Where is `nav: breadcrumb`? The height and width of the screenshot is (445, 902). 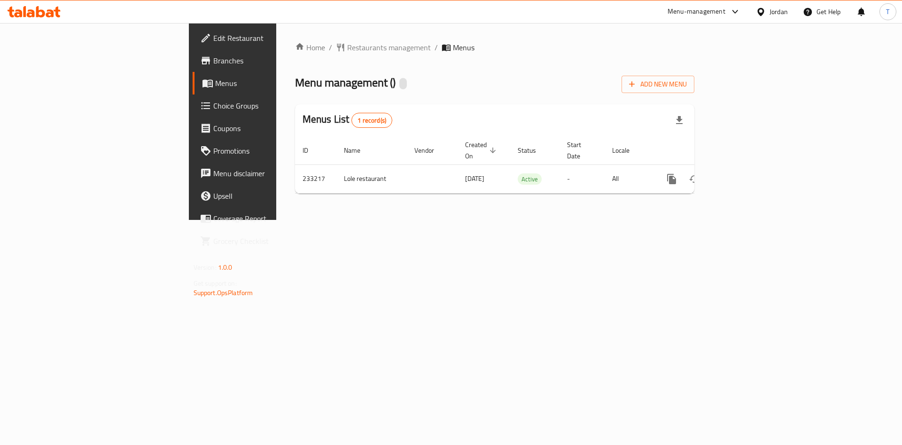
nav: breadcrumb is located at coordinates (495, 47).